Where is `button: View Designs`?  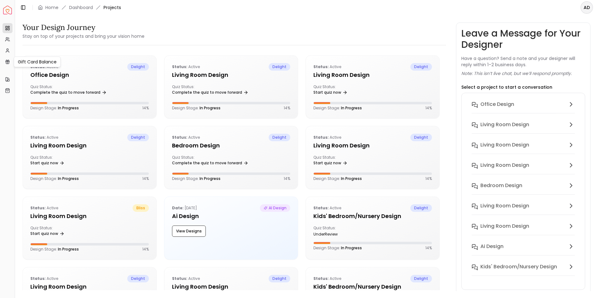 button: View Designs is located at coordinates (189, 231).